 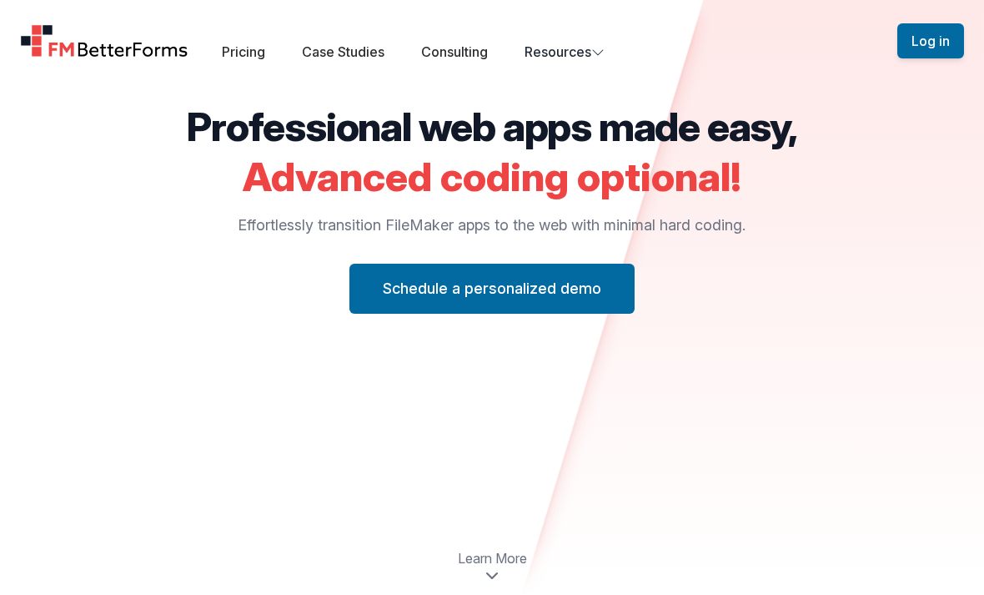 I want to click on a: Consulting, so click(x=455, y=52).